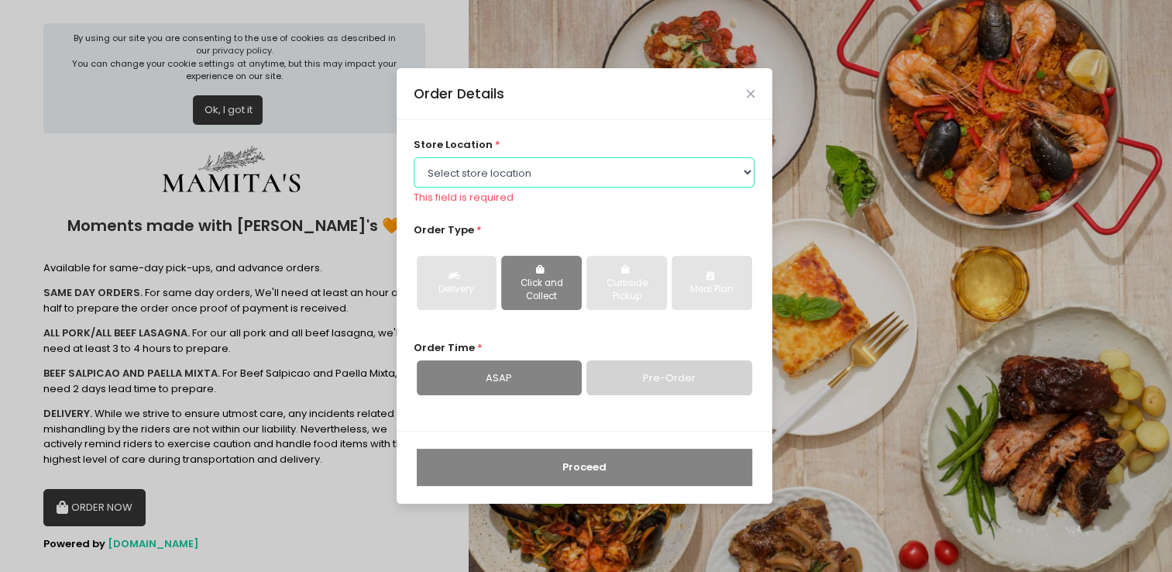 The width and height of the screenshot is (1172, 572). I want to click on button: Proceed, so click(584, 467).